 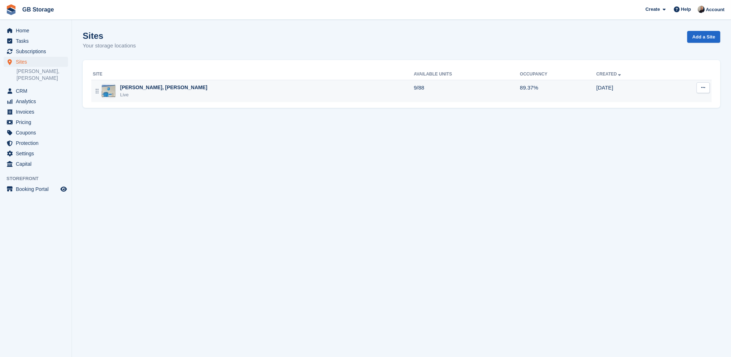 I want to click on span: Tasks, so click(x=37, y=41).